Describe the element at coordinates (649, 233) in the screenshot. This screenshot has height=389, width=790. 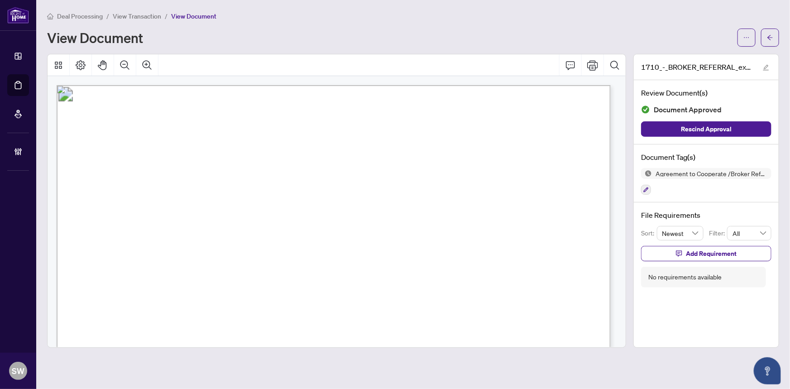
I see `p: Sort:` at that location.